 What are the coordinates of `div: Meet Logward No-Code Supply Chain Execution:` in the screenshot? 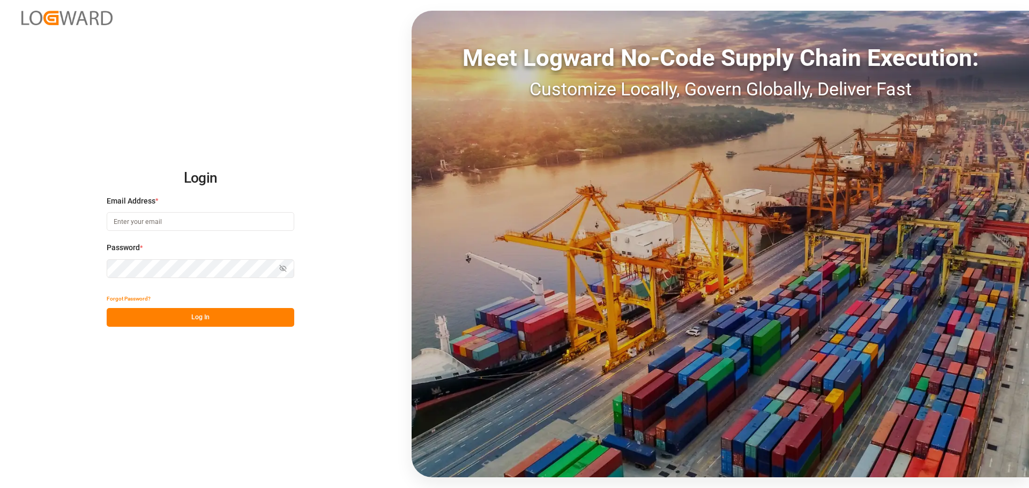 It's located at (720, 58).